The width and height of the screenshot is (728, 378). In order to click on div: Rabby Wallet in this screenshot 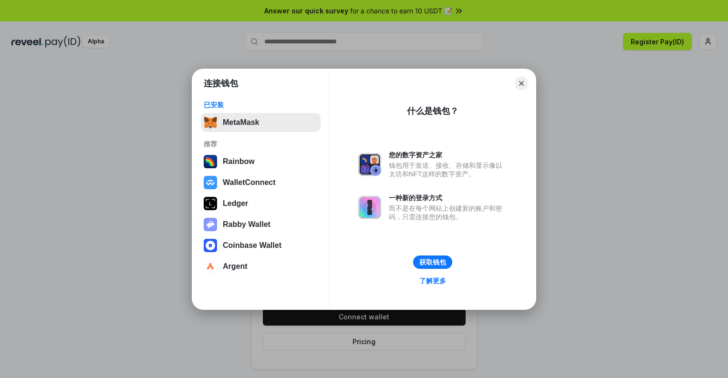, I will do `click(246, 225)`.